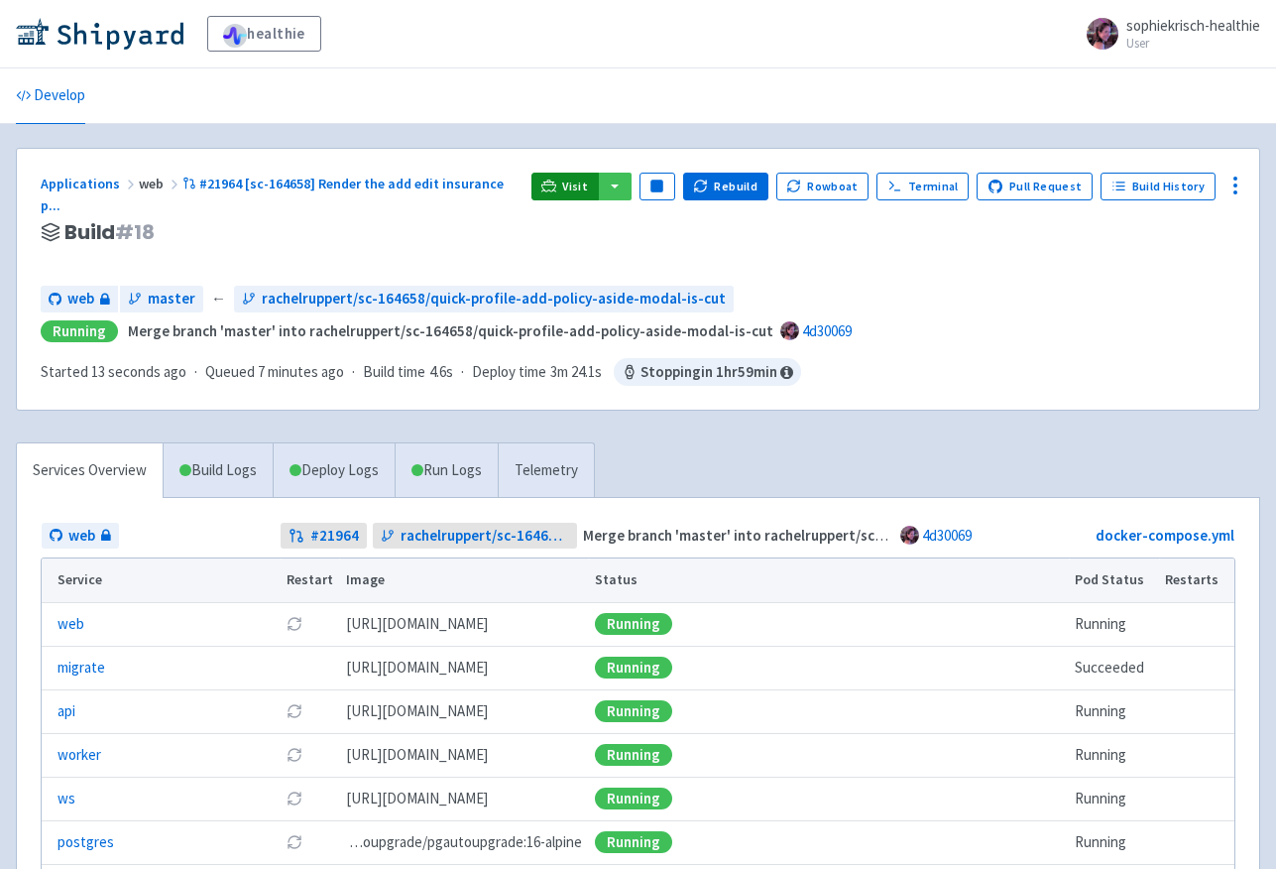  I want to click on a: #21964 [sc-164658] Render the add edit insurance p..., so click(272, 194).